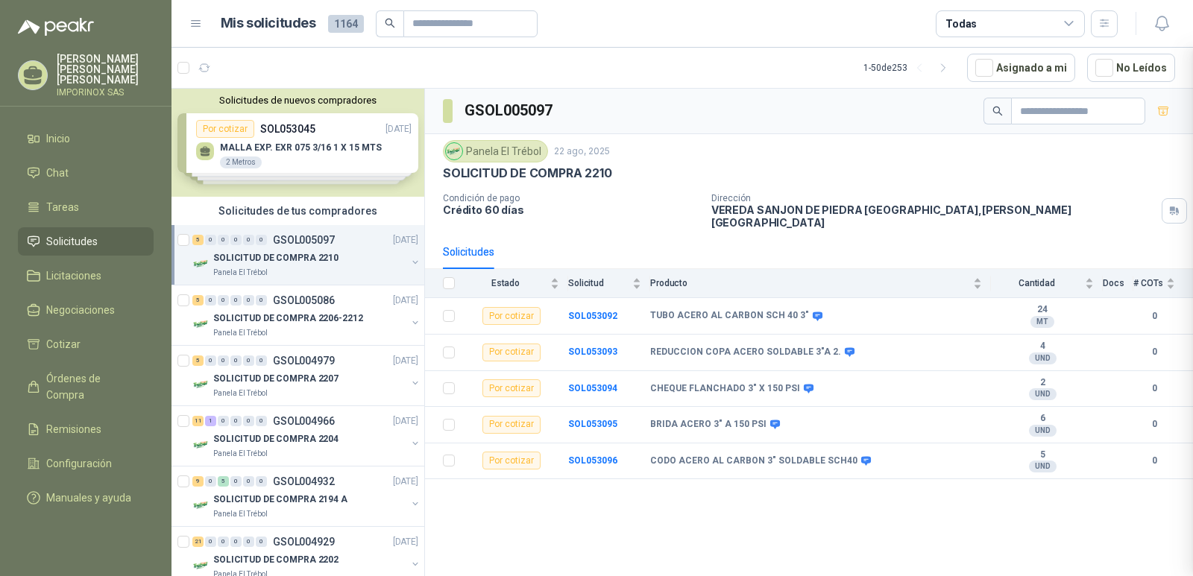 This screenshot has width=1193, height=576. I want to click on span: Configuración, so click(79, 464).